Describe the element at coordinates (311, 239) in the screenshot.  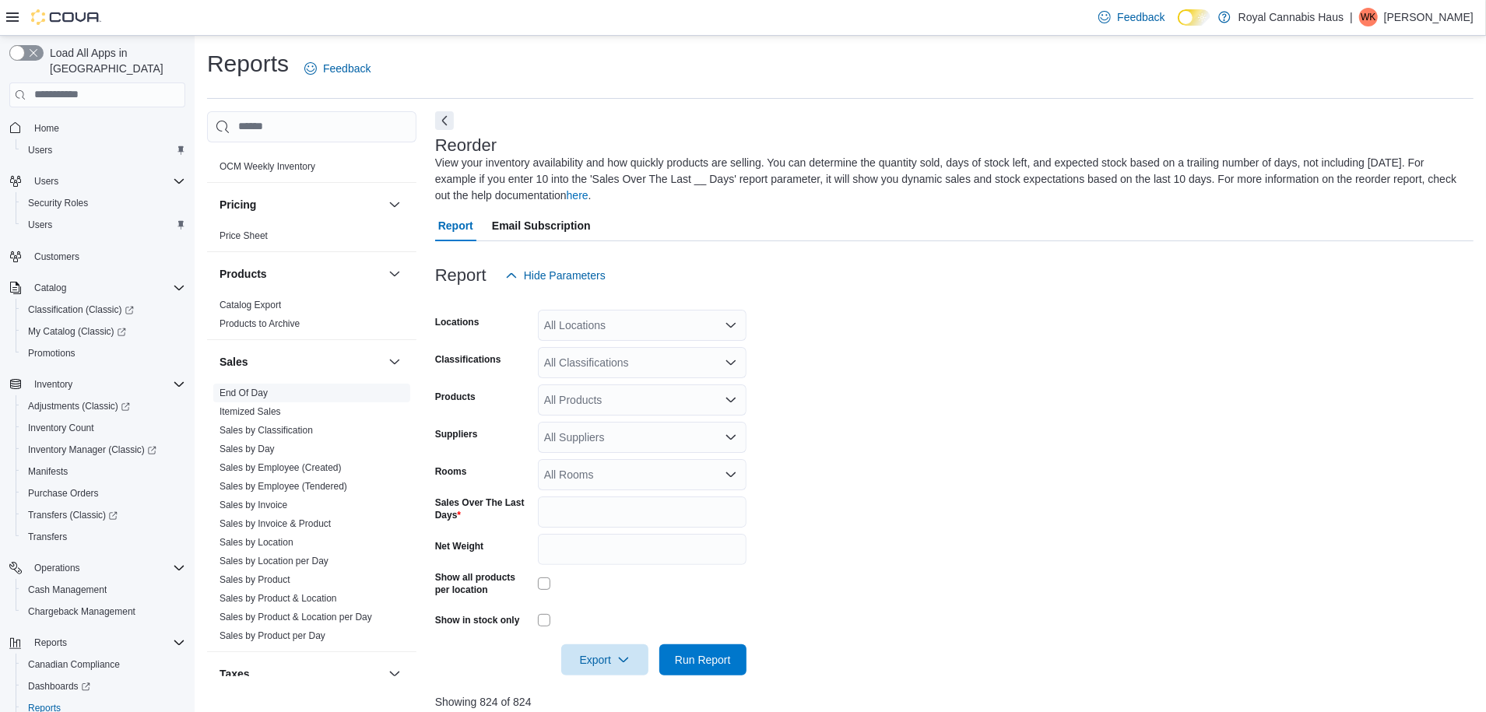
I see `div: Pricing` at that location.